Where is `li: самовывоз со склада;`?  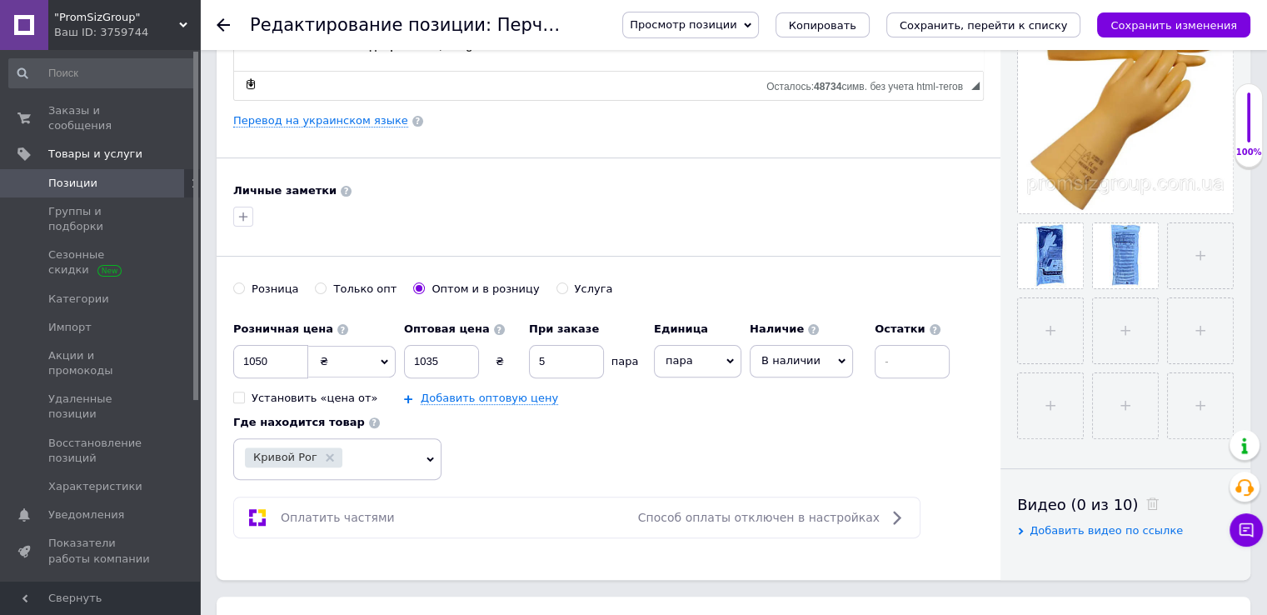 li: самовывоз со склада; is located at coordinates (374, 12).